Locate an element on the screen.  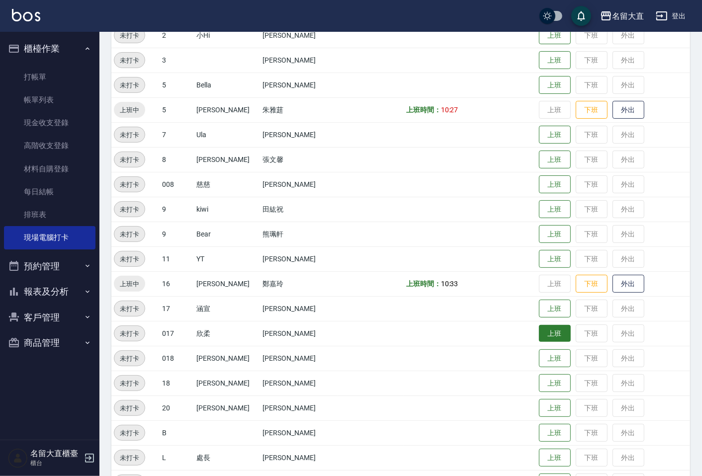
button: 櫃檯作業 is located at coordinates (50, 49).